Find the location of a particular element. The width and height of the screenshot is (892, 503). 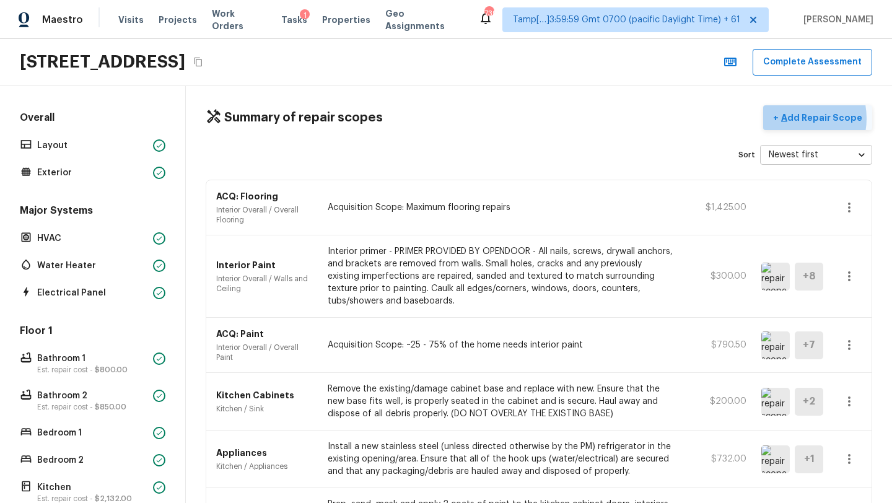

p: ACQ: Flooring is located at coordinates (265, 196).